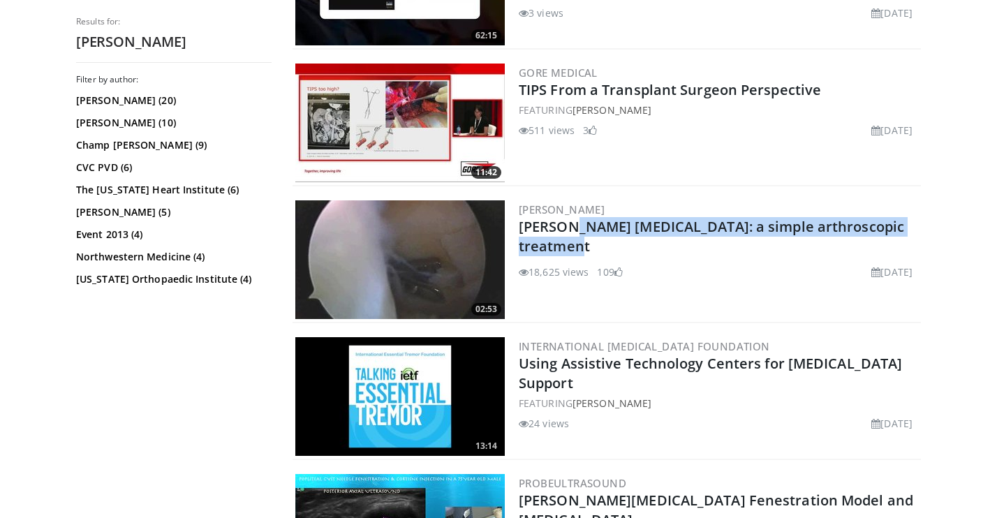 This screenshot has width=997, height=518. What do you see at coordinates (573, 483) in the screenshot?
I see `a: Probeultrasound` at bounding box center [573, 483].